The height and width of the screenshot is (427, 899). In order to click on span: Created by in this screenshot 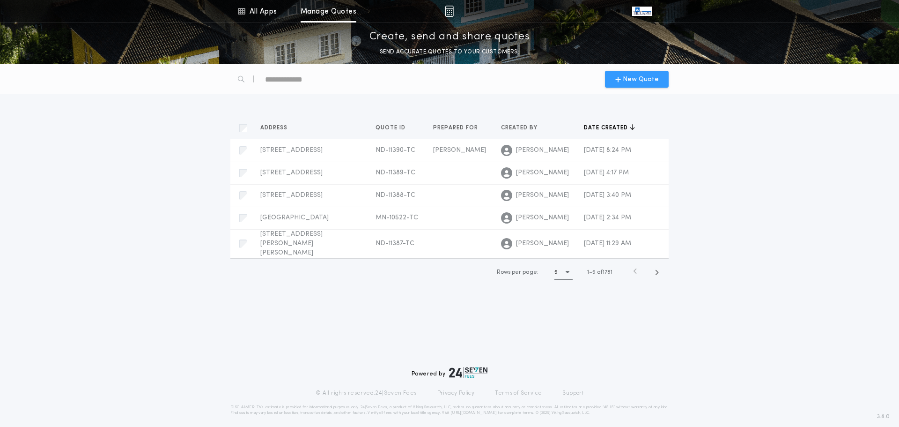, I will do `click(520, 128)`.